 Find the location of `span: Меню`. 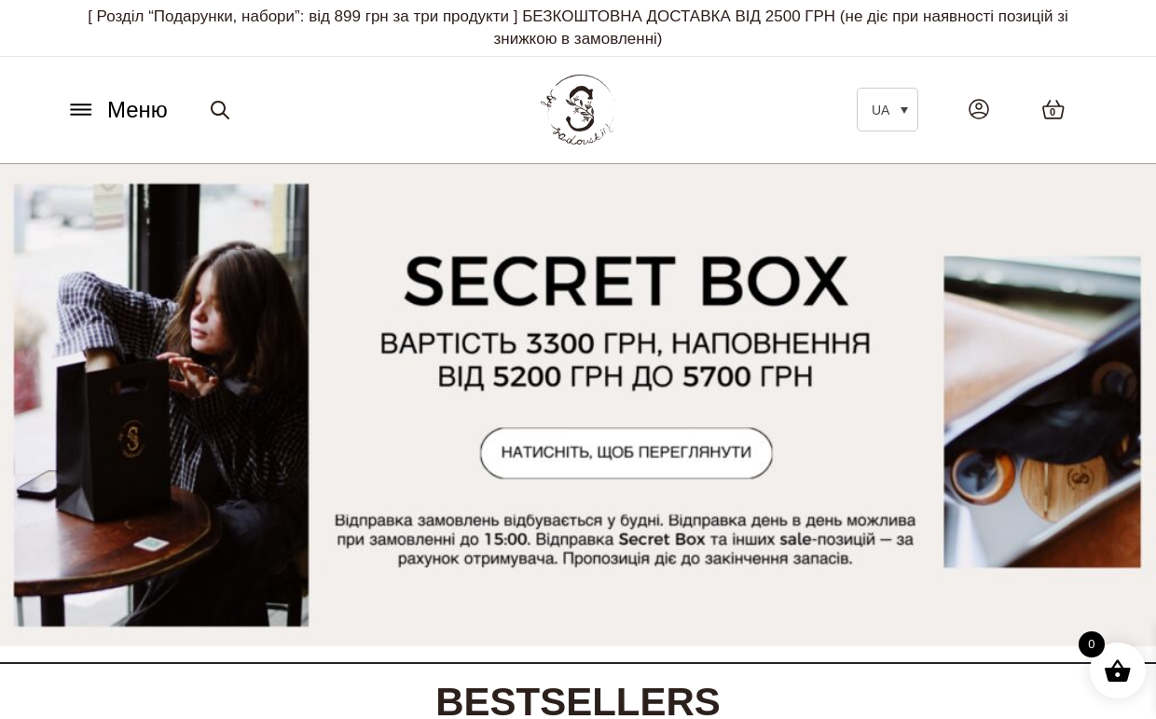

span: Меню is located at coordinates (137, 110).